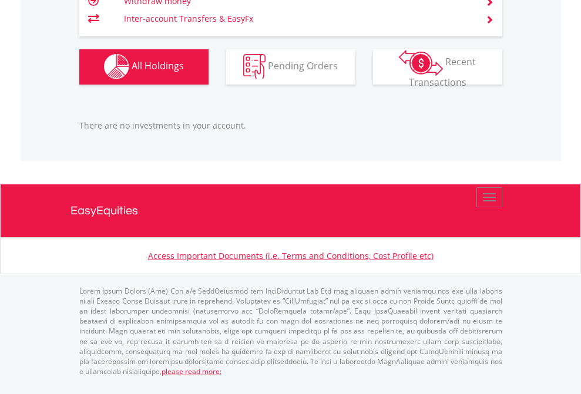  Describe the element at coordinates (442, 72) in the screenshot. I see `span: Recent Transactions` at that location.